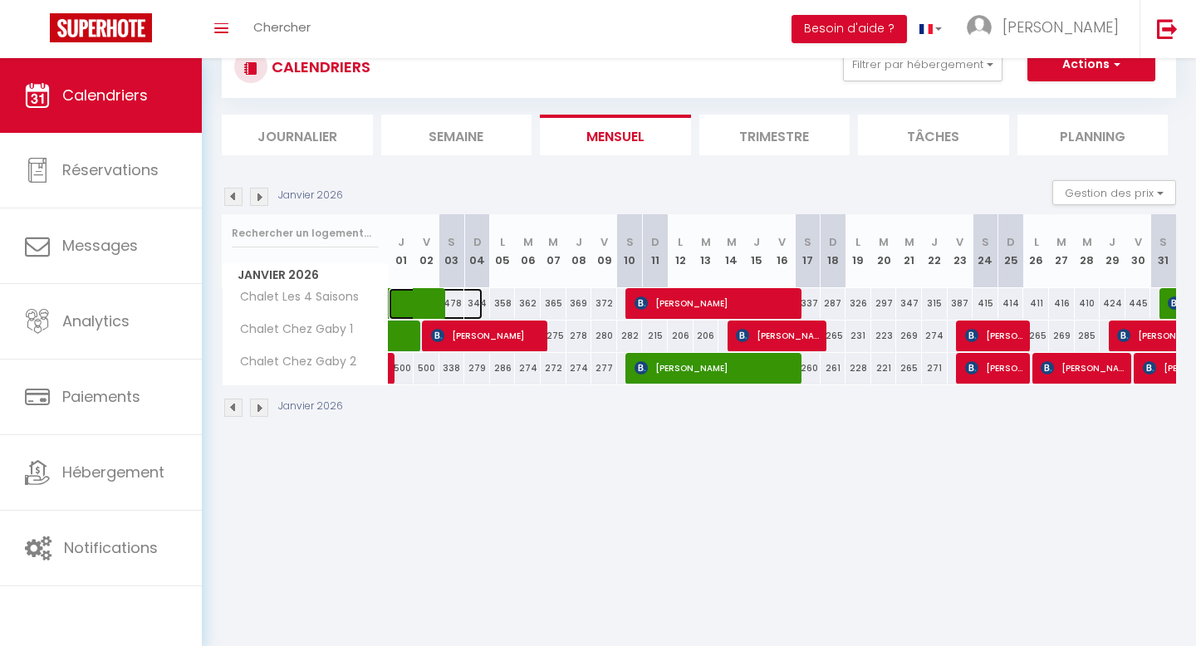 This screenshot has height=646, width=1196. I want to click on span: Chalet Chez Gaby 1, so click(291, 330).